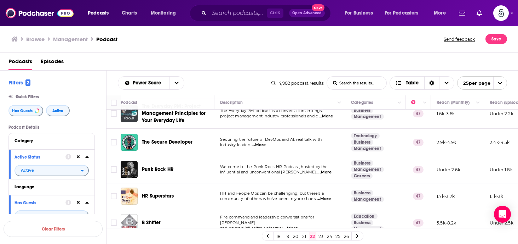 This screenshot has width=518, height=244. What do you see at coordinates (447, 222) in the screenshot?
I see `p: 5.5k-8.2k` at bounding box center [447, 222].